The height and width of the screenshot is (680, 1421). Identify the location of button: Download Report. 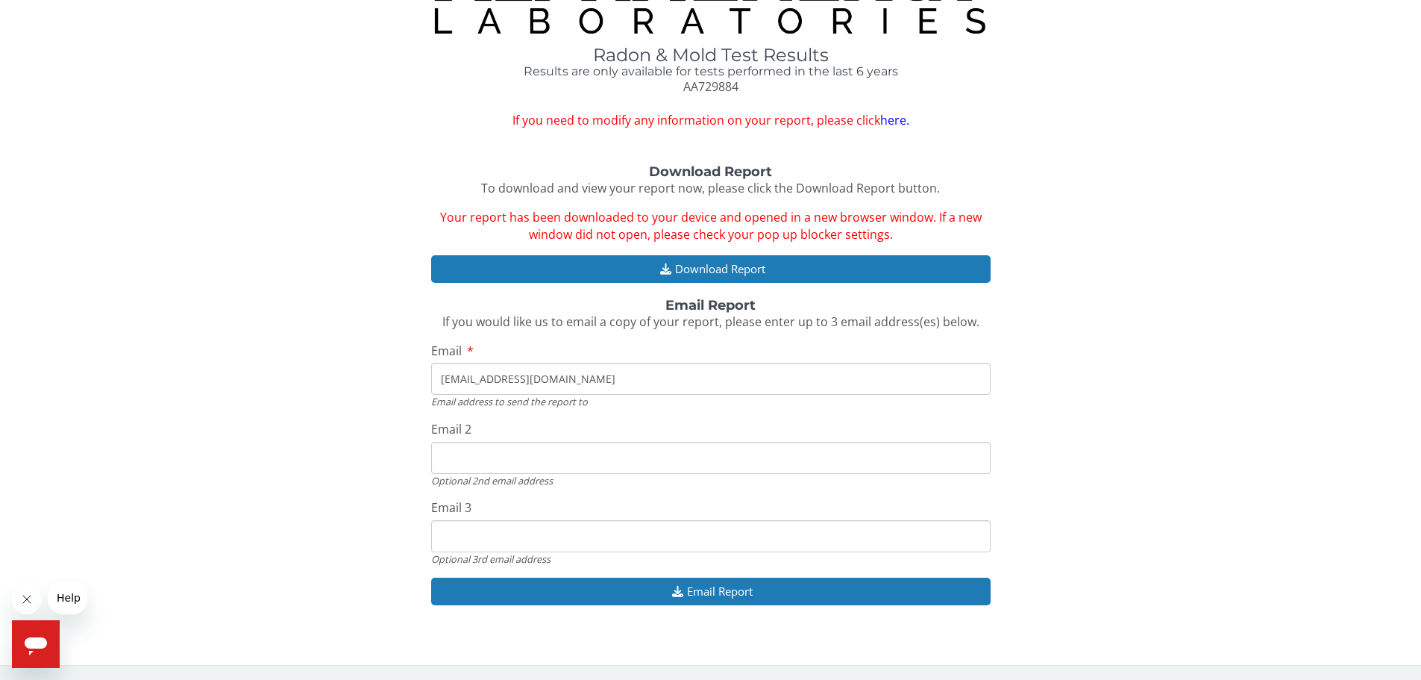
(711, 269).